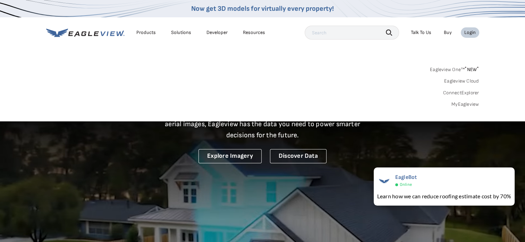  I want to click on span: EagleBot, so click(406, 177).